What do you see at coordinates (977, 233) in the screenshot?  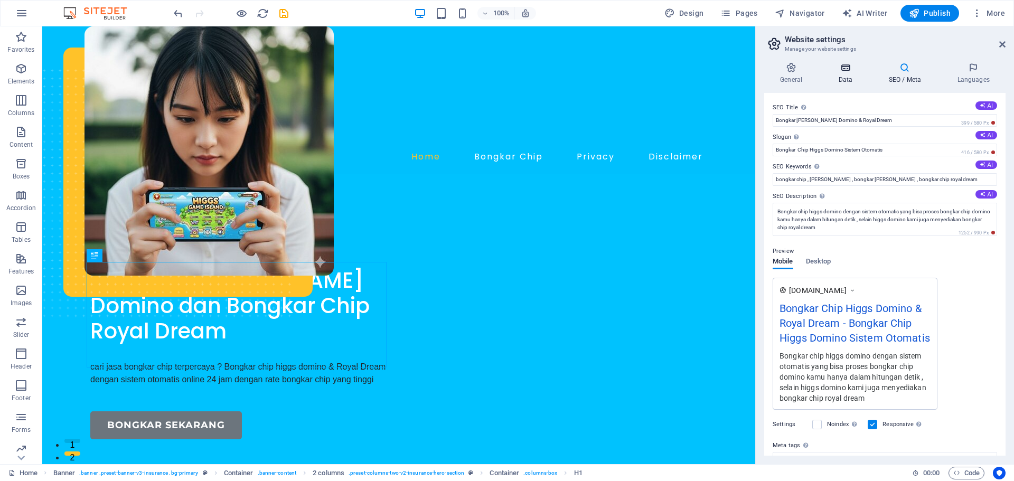 I see `span: 1252 / 990 Px` at bounding box center [977, 233].